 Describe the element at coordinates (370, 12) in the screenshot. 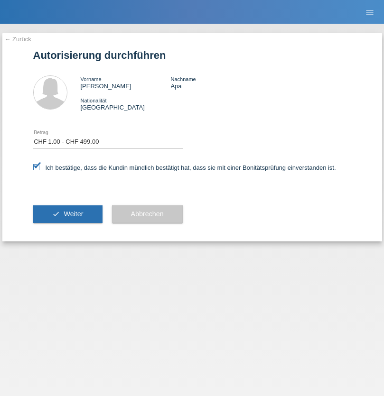

I see `a: menu` at that location.